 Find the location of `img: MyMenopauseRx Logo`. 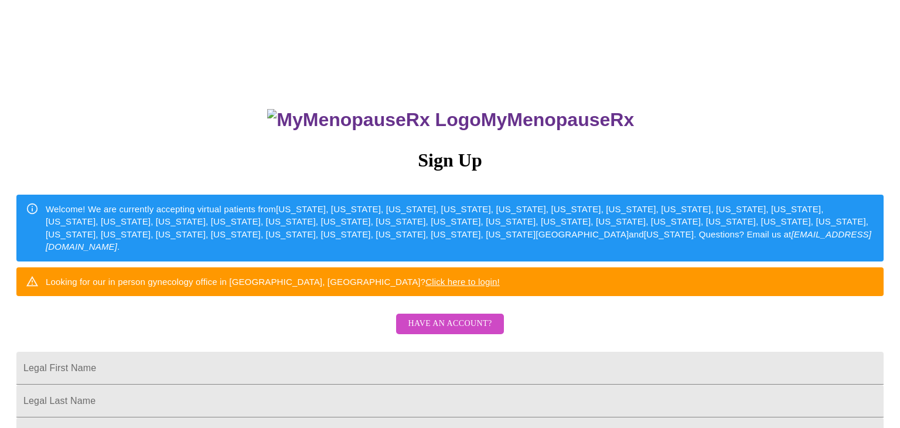

img: MyMenopauseRx Logo is located at coordinates (374, 120).